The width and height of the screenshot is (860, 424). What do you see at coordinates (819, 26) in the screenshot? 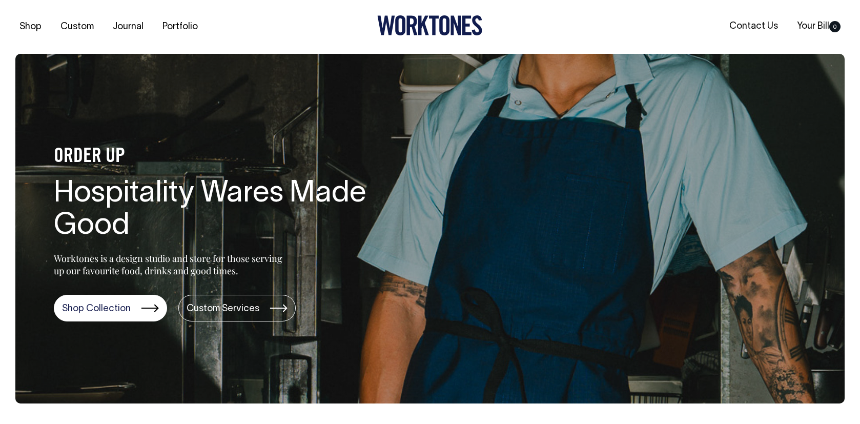
I see `a: Your Bill0` at bounding box center [819, 26].